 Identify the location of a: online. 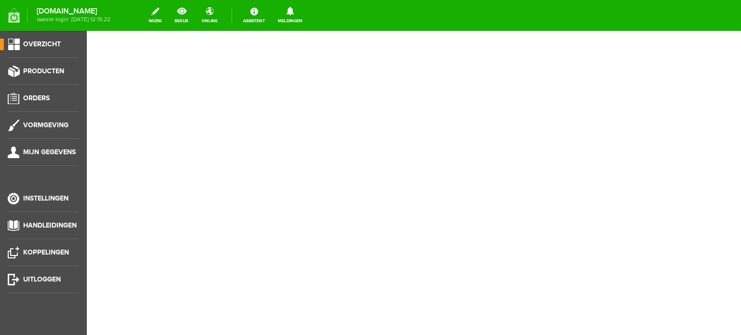
(209, 15).